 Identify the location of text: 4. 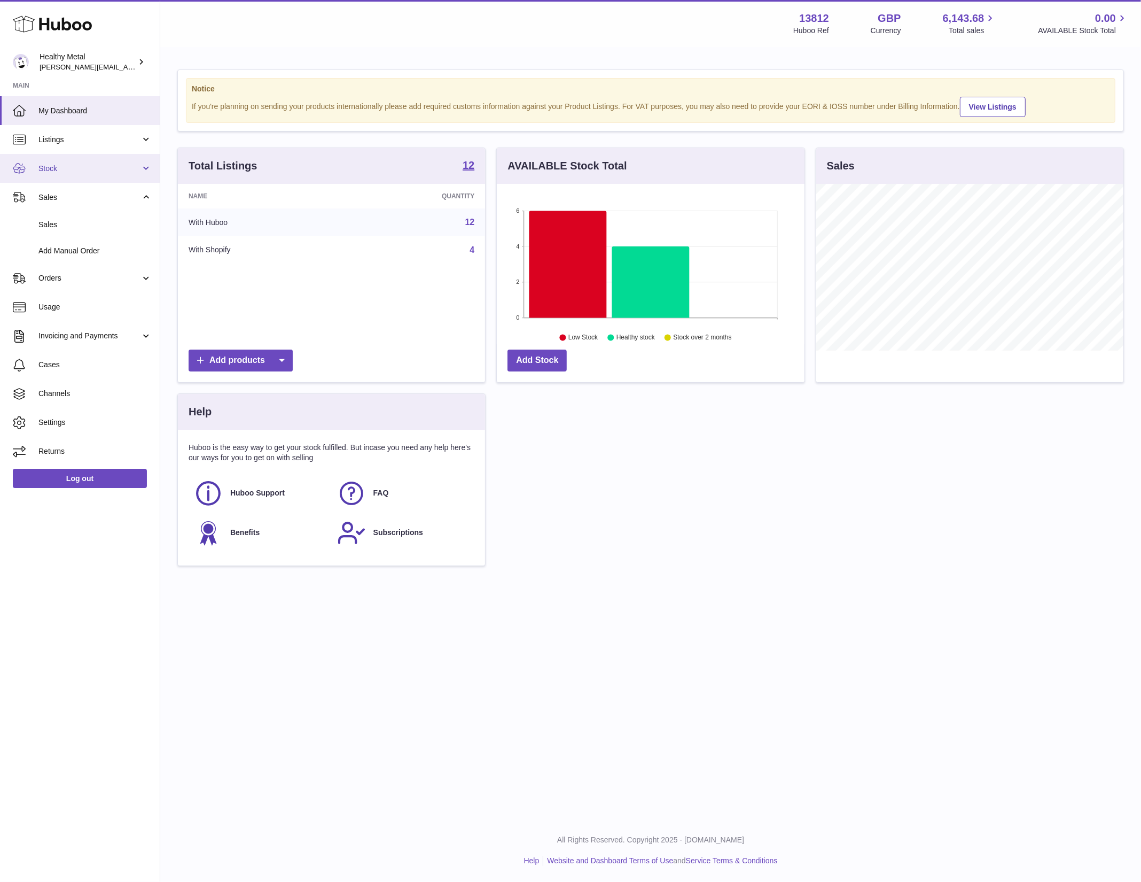
(518, 246).